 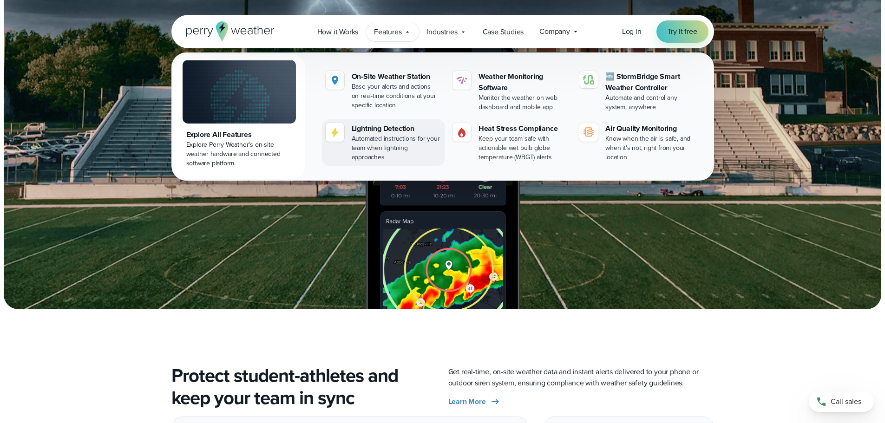 I want to click on div: Air Quality Monitoring, so click(x=650, y=129).